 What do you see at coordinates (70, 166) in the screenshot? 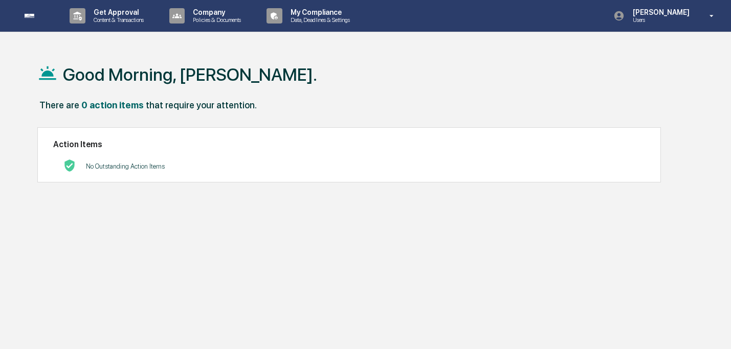
I see `img: No Actions logo` at bounding box center [70, 166].